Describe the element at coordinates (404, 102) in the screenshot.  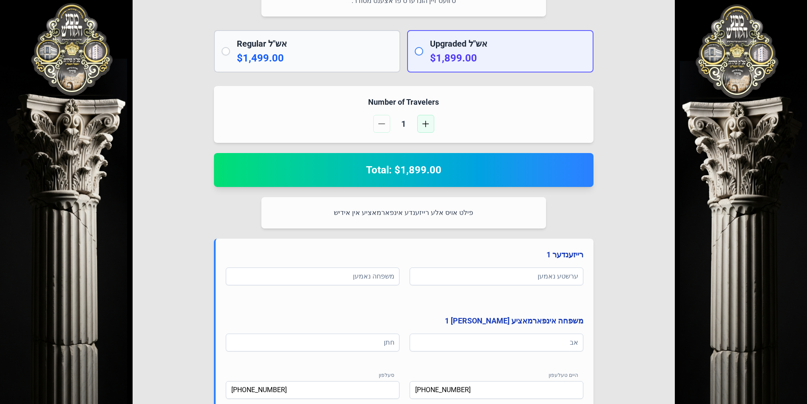
I see `h4: Number of Travelers` at that location.